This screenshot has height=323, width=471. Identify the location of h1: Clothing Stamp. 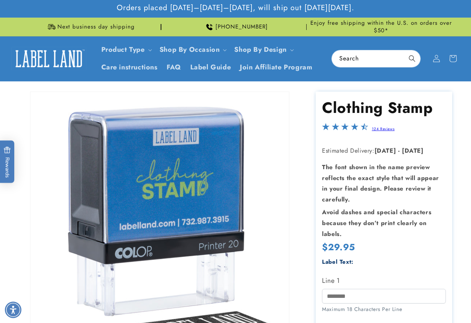
(383, 108).